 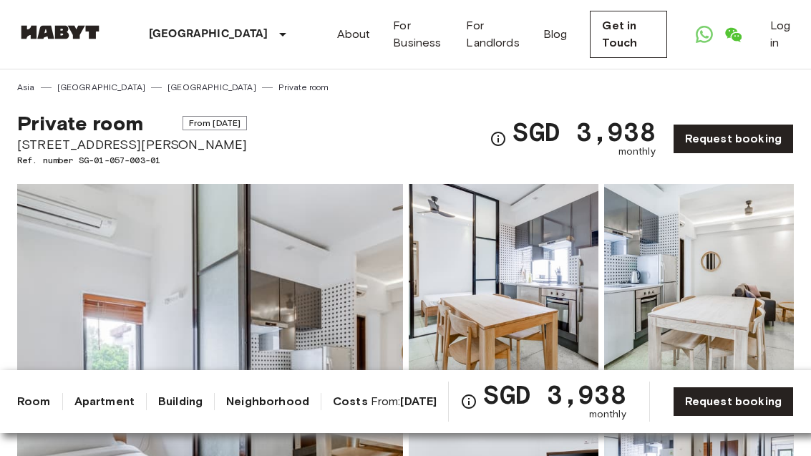 I want to click on img: Habyt, so click(x=60, y=32).